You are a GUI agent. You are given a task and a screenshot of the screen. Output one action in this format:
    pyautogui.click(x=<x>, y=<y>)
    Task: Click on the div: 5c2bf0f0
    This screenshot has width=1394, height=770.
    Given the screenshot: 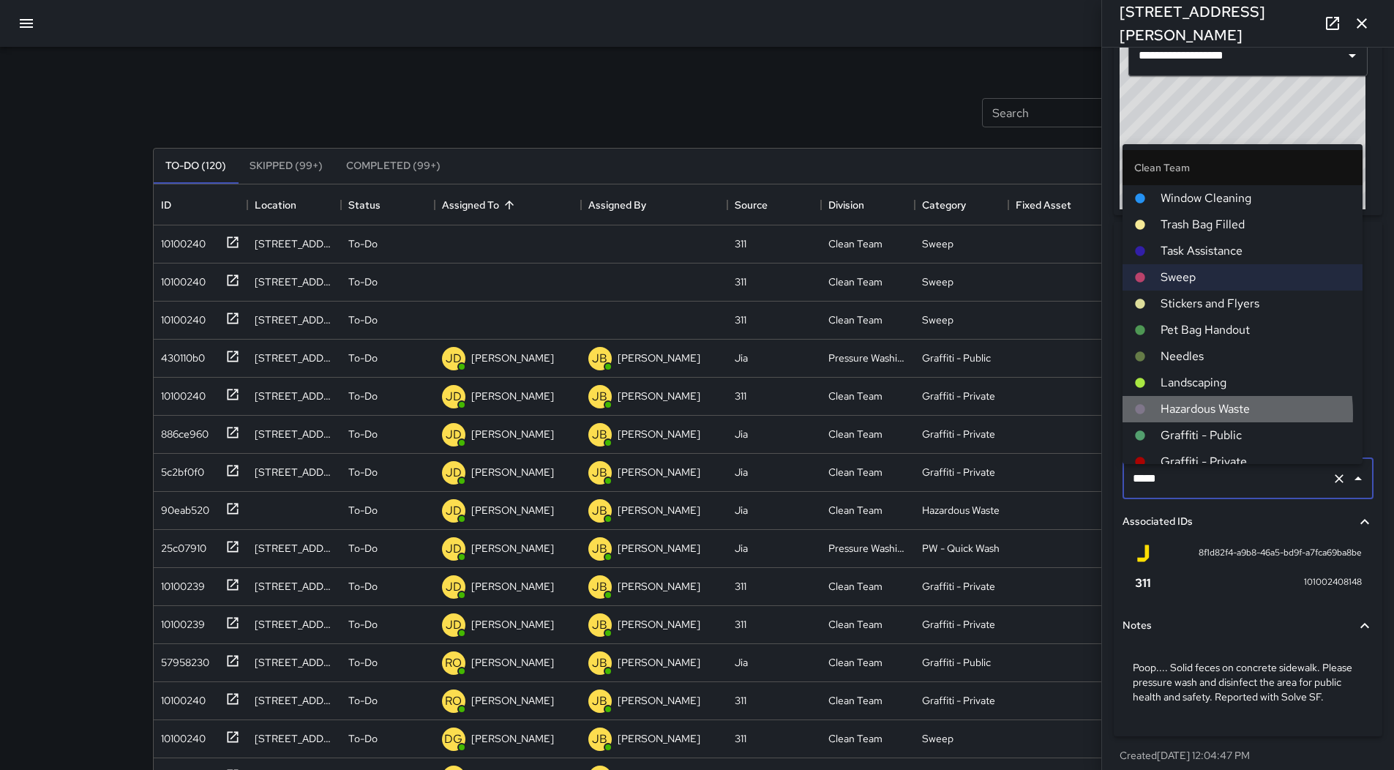 What is the action you would take?
    pyautogui.click(x=179, y=469)
    